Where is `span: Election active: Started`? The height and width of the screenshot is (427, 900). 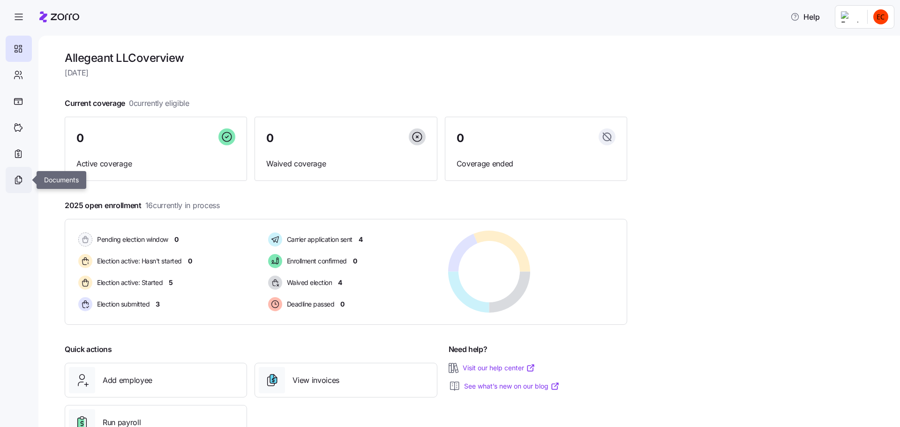 span: Election active: Started is located at coordinates (128, 283).